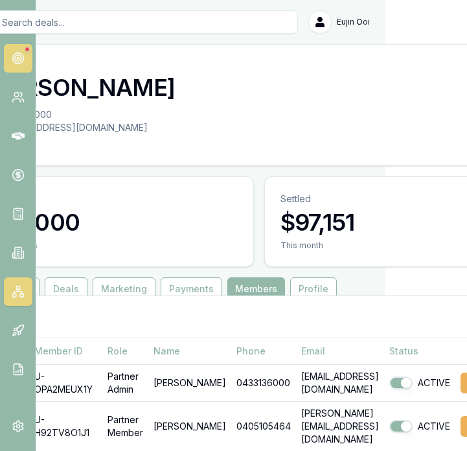 This screenshot has width=467, height=451. Describe the element at coordinates (65, 425) in the screenshot. I see `td: U-H92TV8O1J1` at that location.